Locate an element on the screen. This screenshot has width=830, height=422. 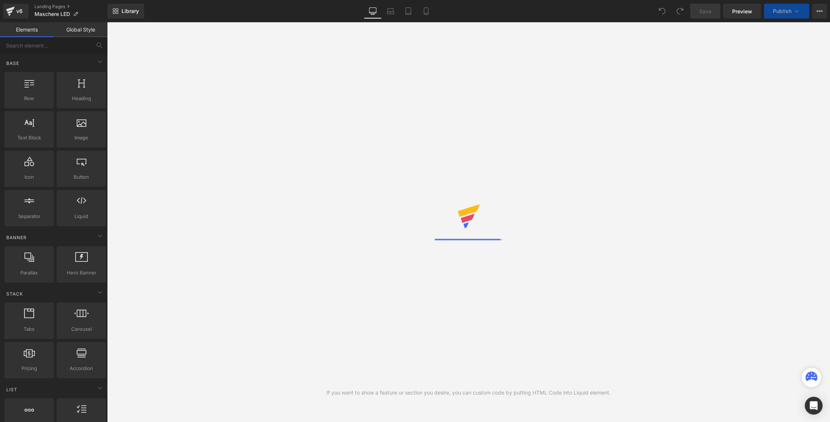
a: v6 is located at coordinates (16, 11).